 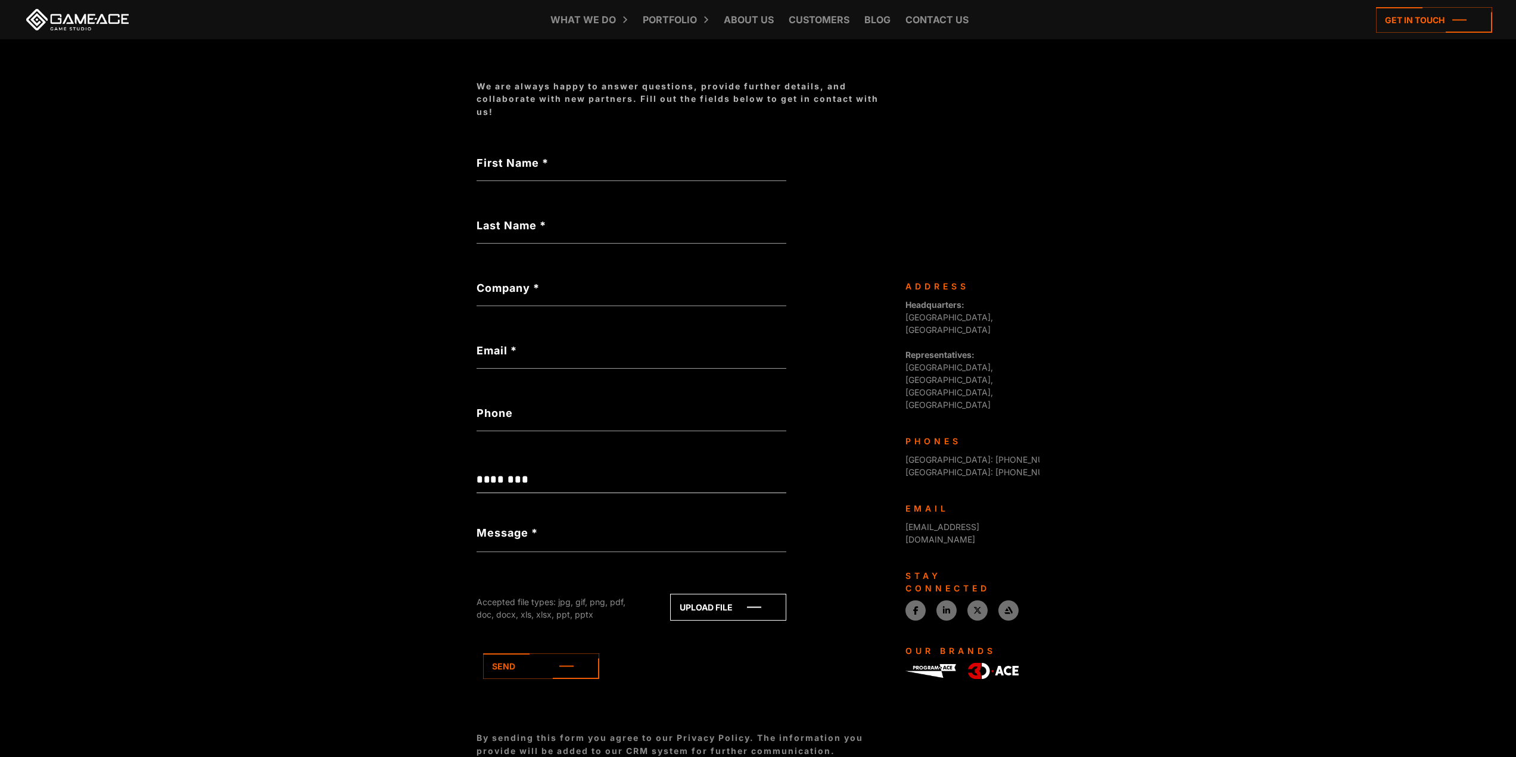 What do you see at coordinates (631, 225) in the screenshot?
I see `label: Last Name *` at bounding box center [631, 225].